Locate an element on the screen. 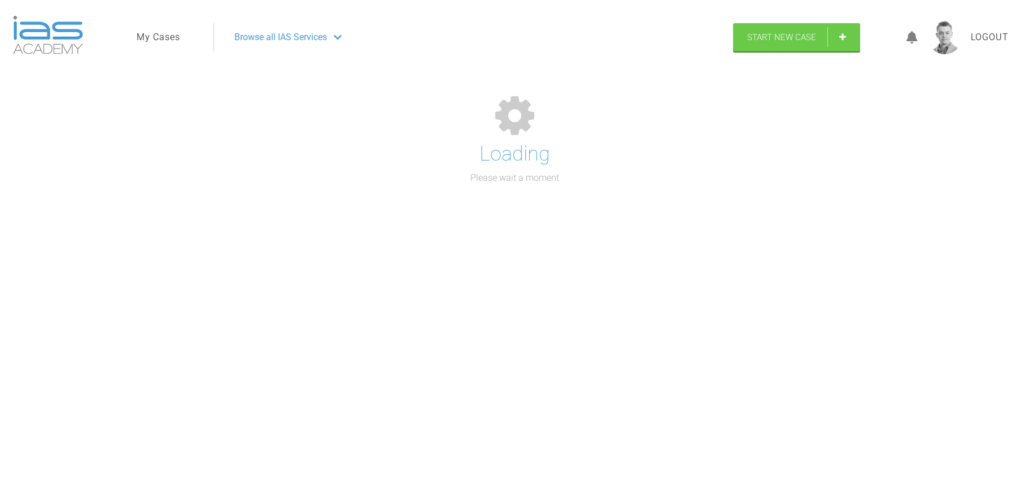  p: Please wait a moment is located at coordinates (515, 178).